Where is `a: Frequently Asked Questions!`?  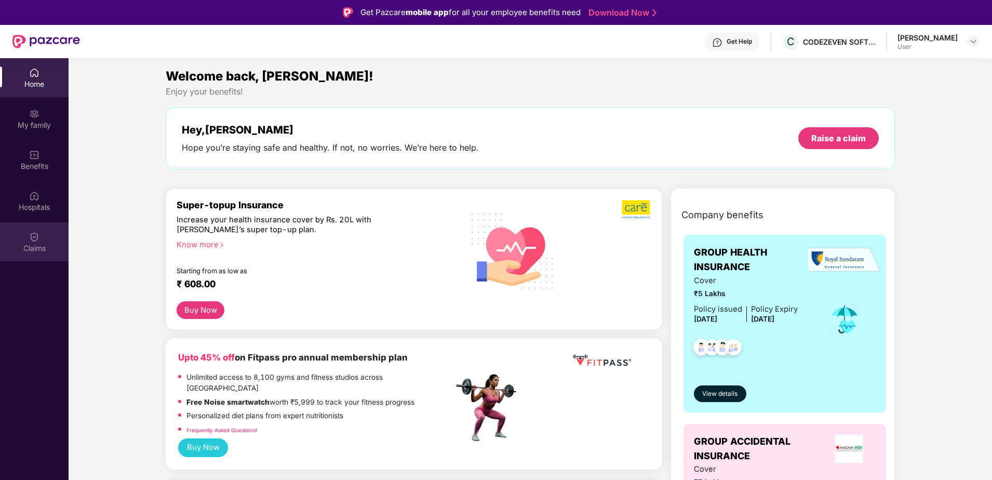 a: Frequently Asked Questions! is located at coordinates (222, 430).